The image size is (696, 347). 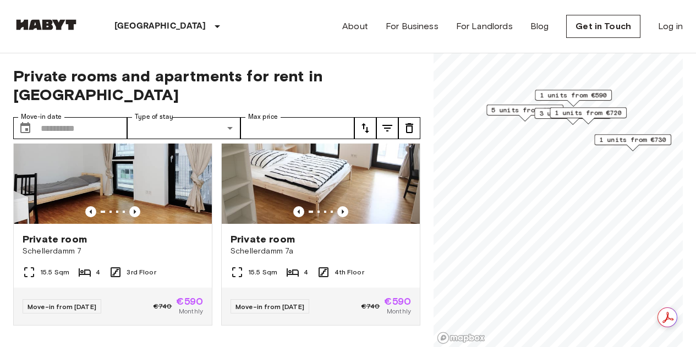 What do you see at coordinates (484, 26) in the screenshot?
I see `a: For Landlords` at bounding box center [484, 26].